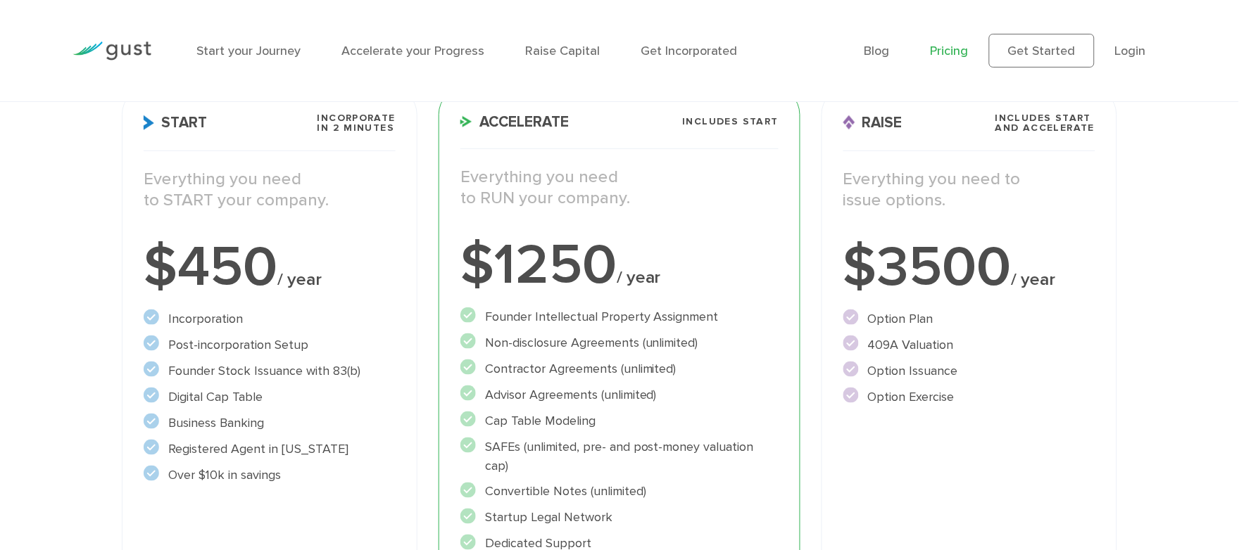 The width and height of the screenshot is (1239, 550). Describe the element at coordinates (969, 319) in the screenshot. I see `li: Option Plan` at that location.